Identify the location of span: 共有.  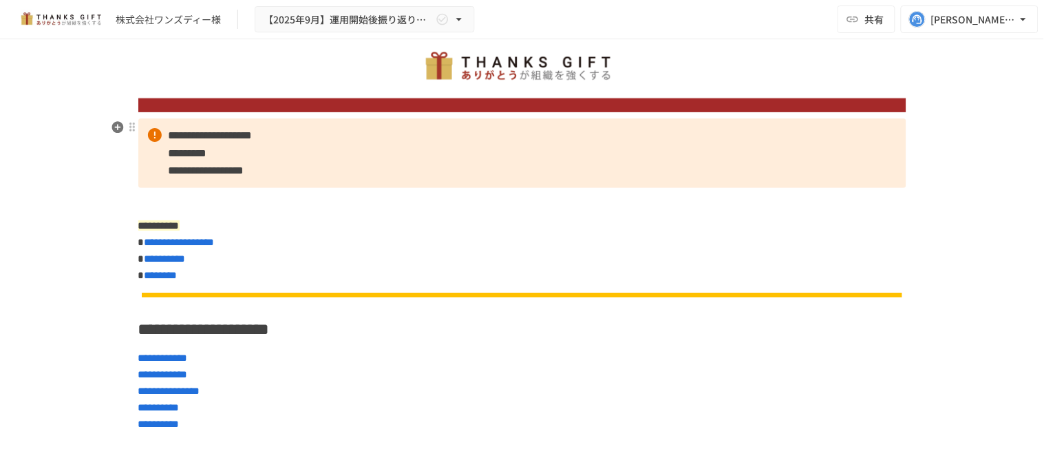
(875, 19).